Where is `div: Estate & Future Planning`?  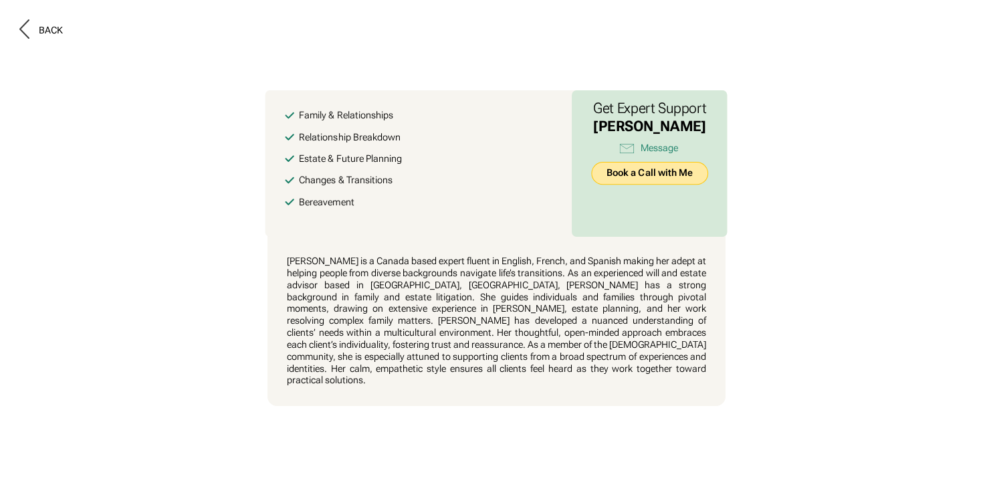 div: Estate & Future Planning is located at coordinates (350, 159).